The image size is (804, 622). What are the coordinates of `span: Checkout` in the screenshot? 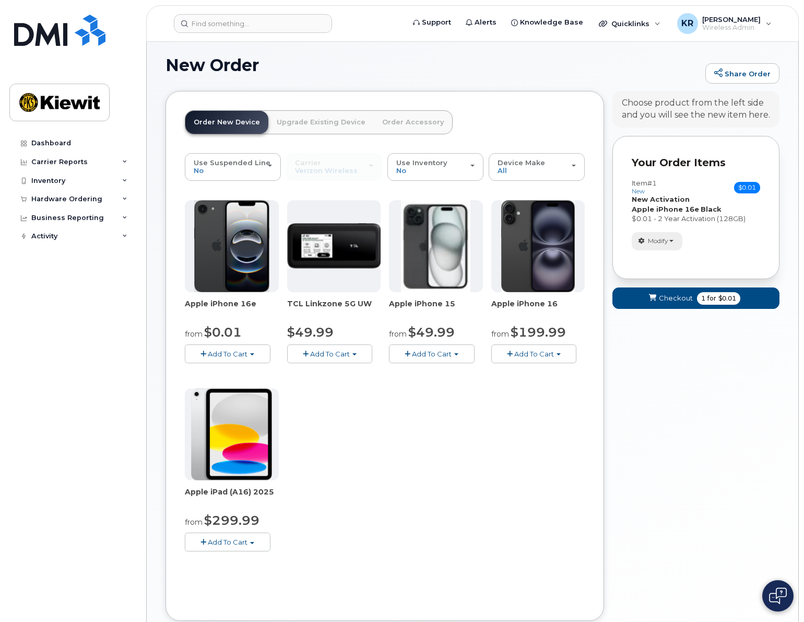 It's located at (676, 298).